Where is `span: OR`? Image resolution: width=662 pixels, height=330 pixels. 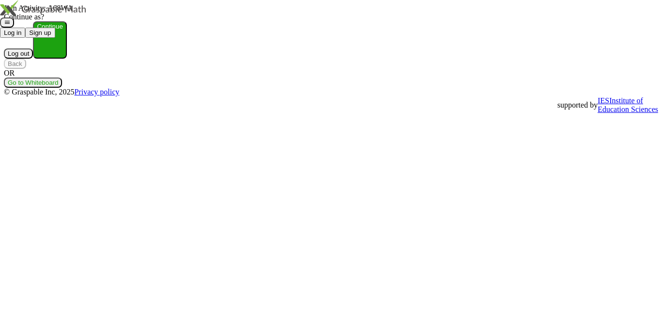
span: OR is located at coordinates (9, 73).